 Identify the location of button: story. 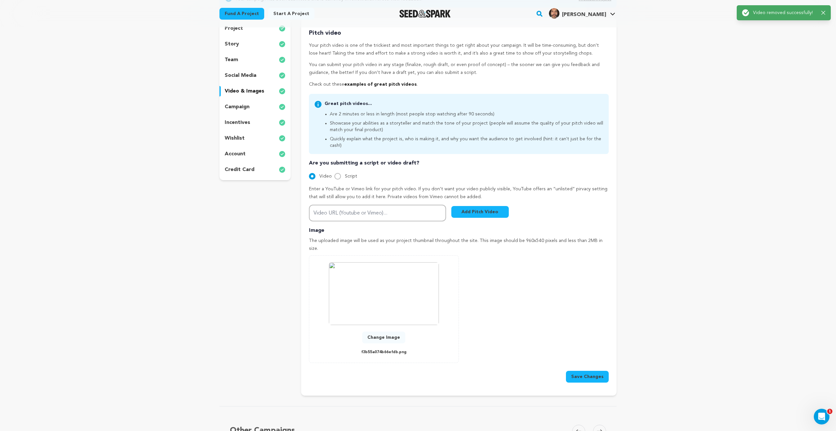
(255, 44).